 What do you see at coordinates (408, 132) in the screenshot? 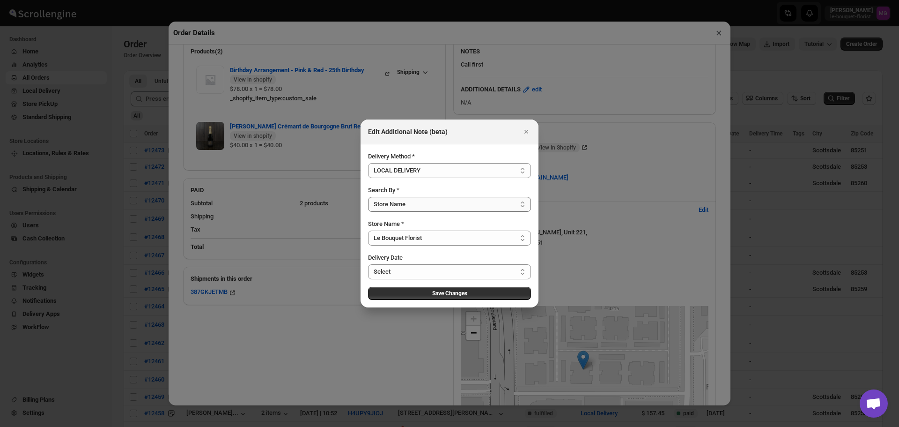
I see `h2: Edit Additional Note (beta)` at bounding box center [408, 132].